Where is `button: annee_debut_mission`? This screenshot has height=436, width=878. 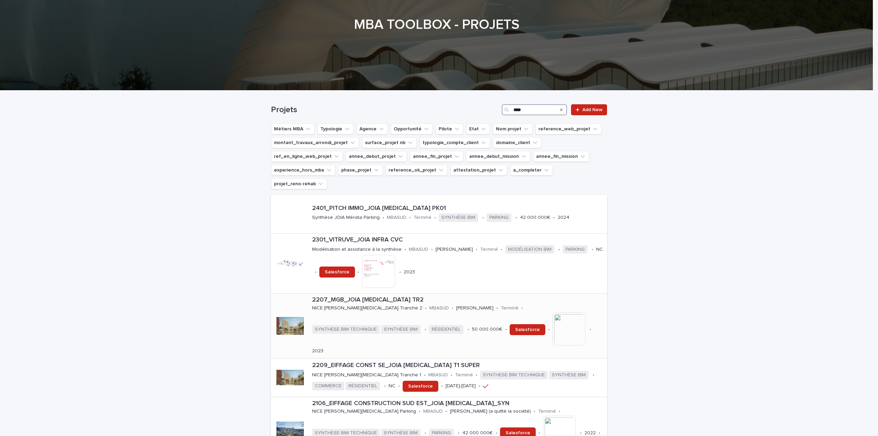 button: annee_debut_mission is located at coordinates (498, 156).